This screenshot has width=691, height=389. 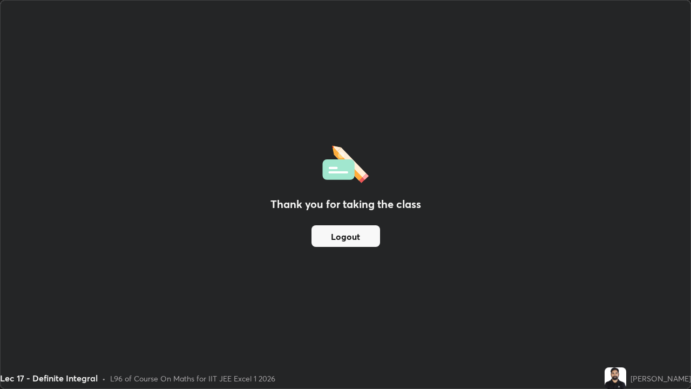 What do you see at coordinates (346, 204) in the screenshot?
I see `h2: Thank you for taking the class` at bounding box center [346, 204].